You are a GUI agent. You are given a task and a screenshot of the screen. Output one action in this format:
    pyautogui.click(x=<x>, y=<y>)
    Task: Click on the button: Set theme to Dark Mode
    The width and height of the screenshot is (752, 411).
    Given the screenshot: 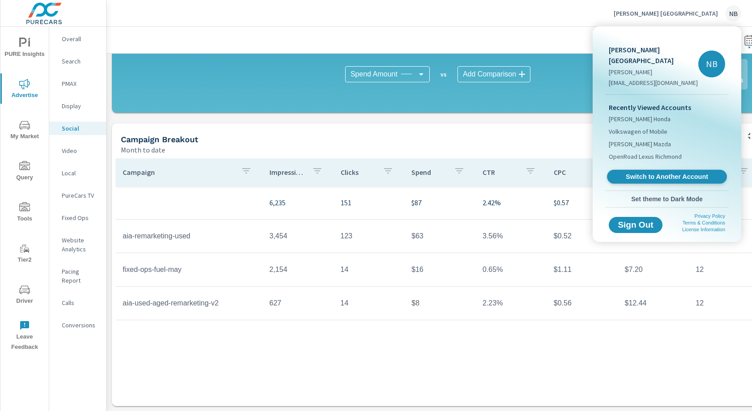 What is the action you would take?
    pyautogui.click(x=667, y=199)
    